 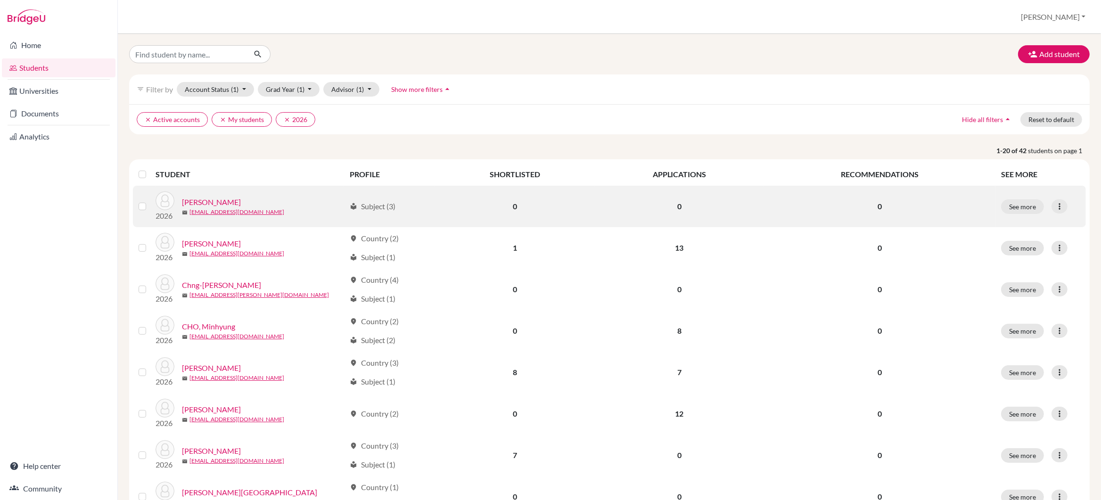 I want to click on th: APPLICATIONS, so click(x=679, y=174).